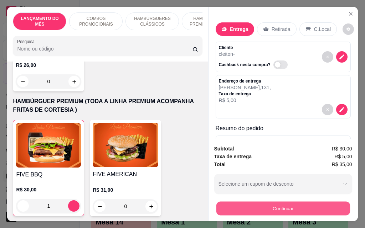  Describe the element at coordinates (283, 129) in the screenshot. I see `p: Resumo do pedido` at that location.